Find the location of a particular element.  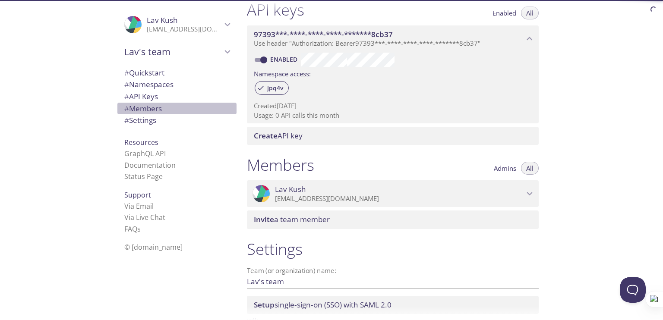

label: Namespace access: is located at coordinates (282, 73).